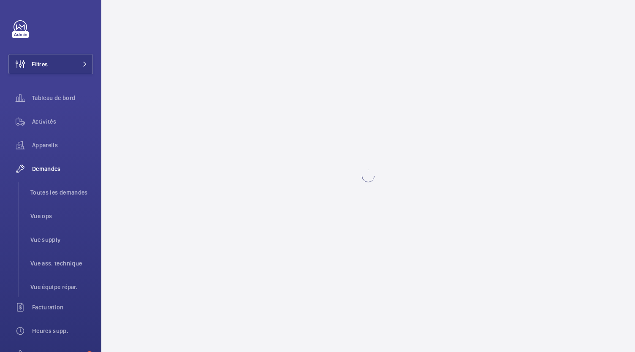 The height and width of the screenshot is (352, 635). What do you see at coordinates (51, 64) in the screenshot?
I see `button: Filtres` at bounding box center [51, 64].